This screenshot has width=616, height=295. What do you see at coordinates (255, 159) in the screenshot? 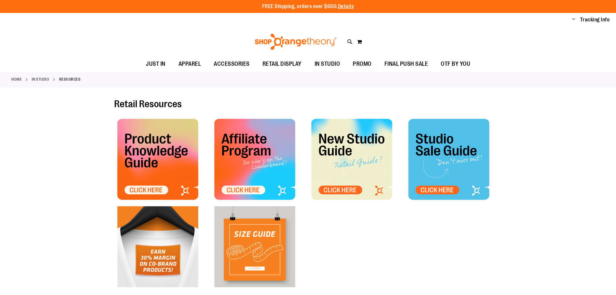
I see `img: OTF Affiliate Tile` at bounding box center [255, 159].